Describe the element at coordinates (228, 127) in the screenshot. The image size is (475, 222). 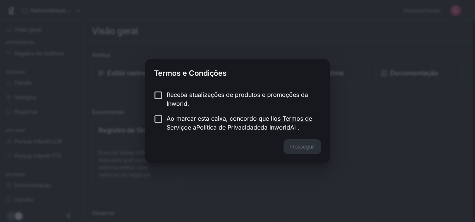
I see `font: Política de Privacidade` at that location.